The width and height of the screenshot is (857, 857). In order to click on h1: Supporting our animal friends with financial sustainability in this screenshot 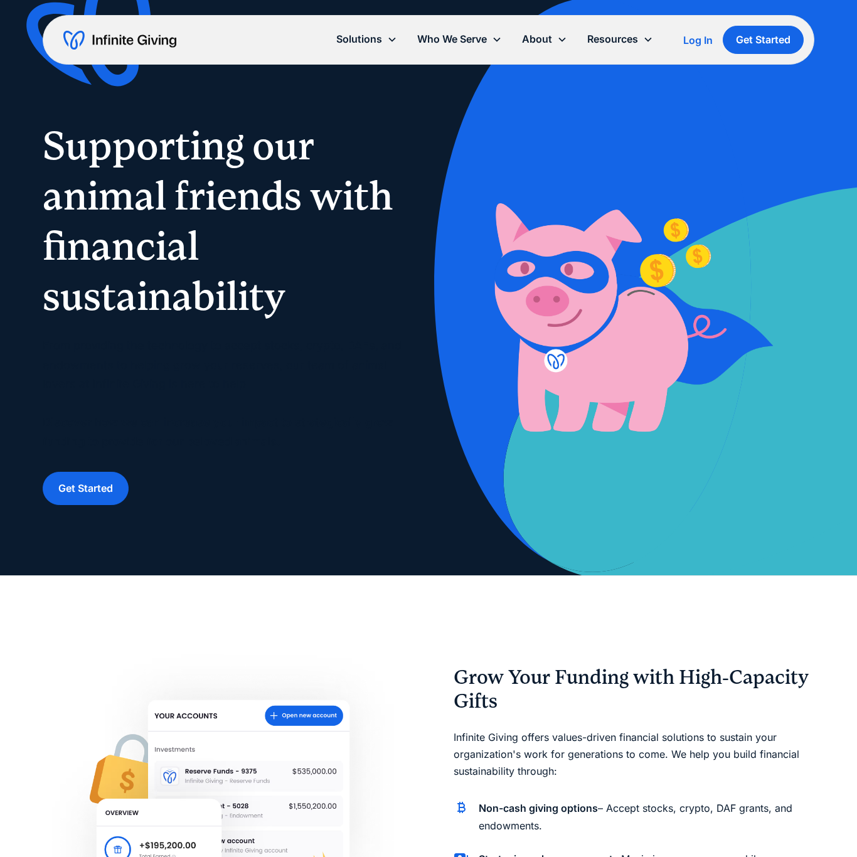, I will do `click(223, 221)`.